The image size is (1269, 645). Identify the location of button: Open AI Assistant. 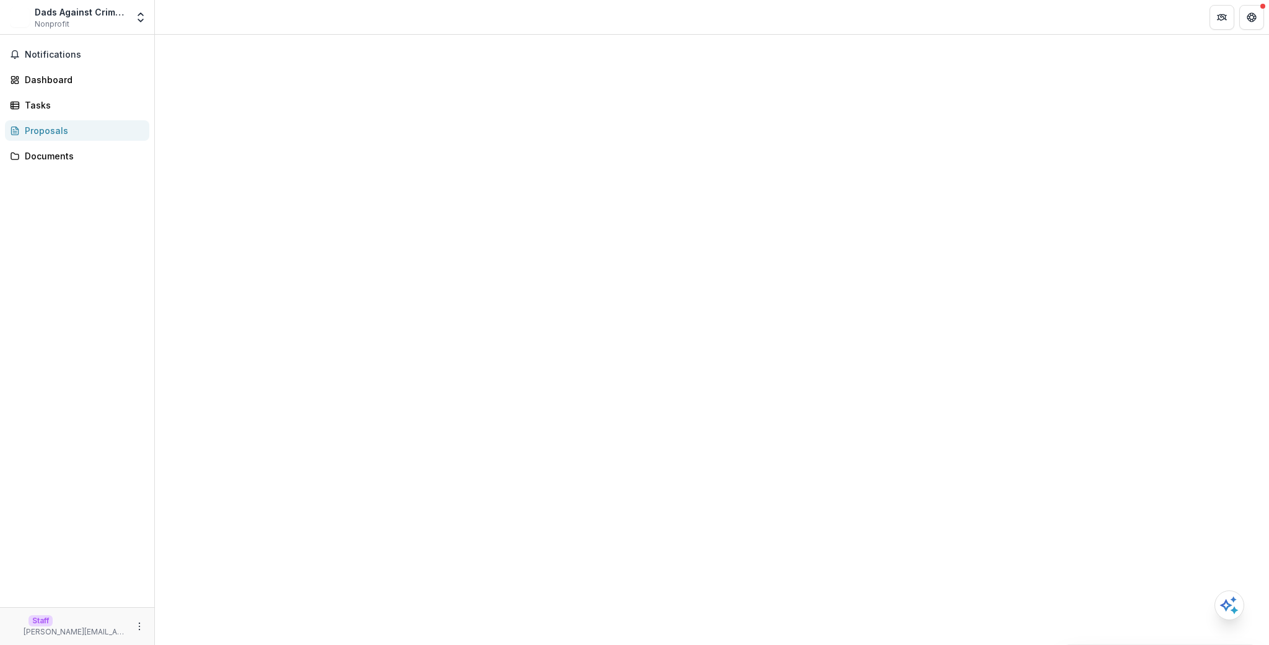
(1230, 605).